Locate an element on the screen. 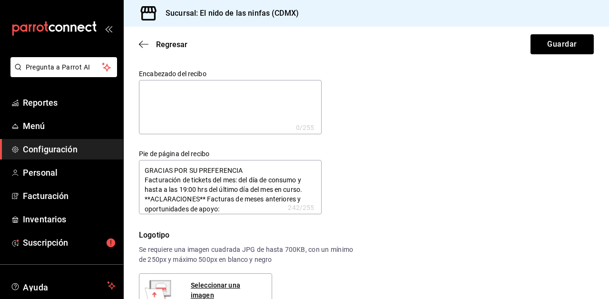 This screenshot has height=299, width=609. span: Personal is located at coordinates (69, 172).